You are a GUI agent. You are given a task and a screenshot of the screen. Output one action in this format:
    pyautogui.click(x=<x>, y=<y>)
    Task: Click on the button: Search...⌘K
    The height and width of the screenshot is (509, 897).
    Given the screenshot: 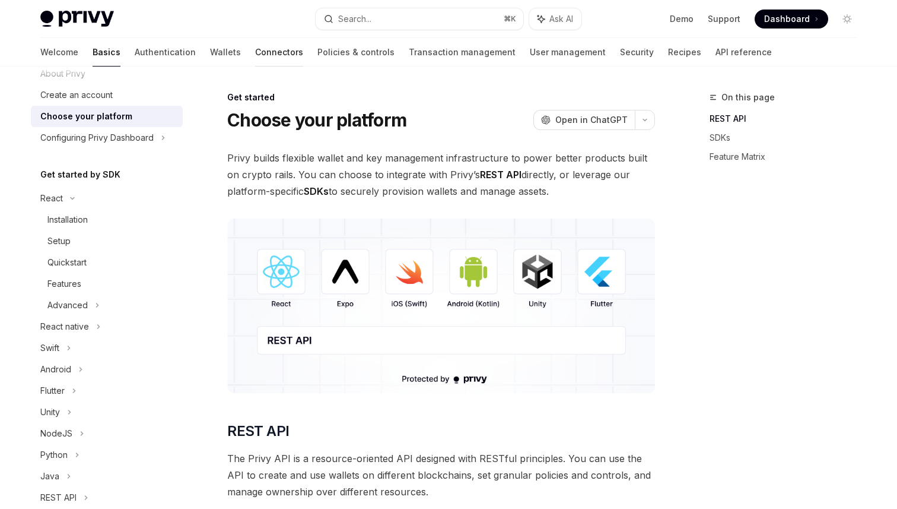 What is the action you would take?
    pyautogui.click(x=420, y=19)
    